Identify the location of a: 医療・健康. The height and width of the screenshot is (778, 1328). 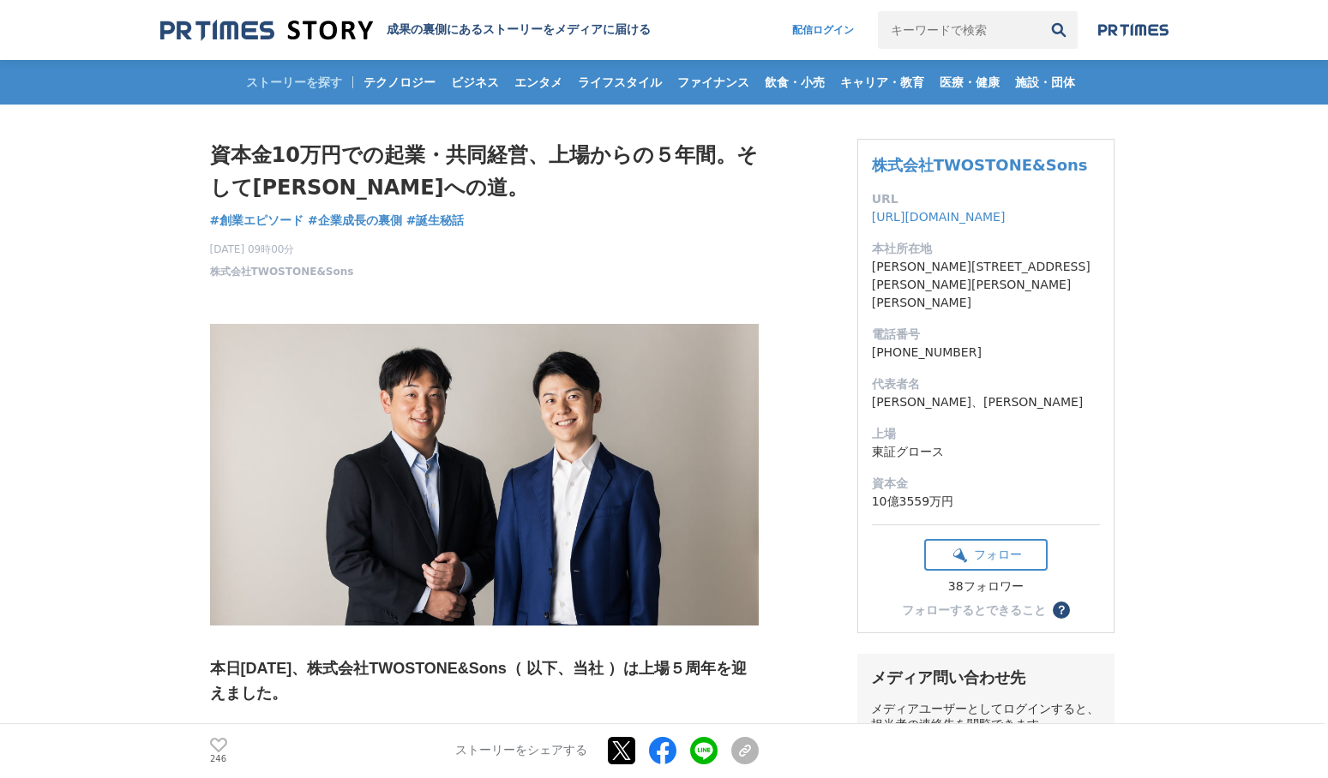
(970, 82).